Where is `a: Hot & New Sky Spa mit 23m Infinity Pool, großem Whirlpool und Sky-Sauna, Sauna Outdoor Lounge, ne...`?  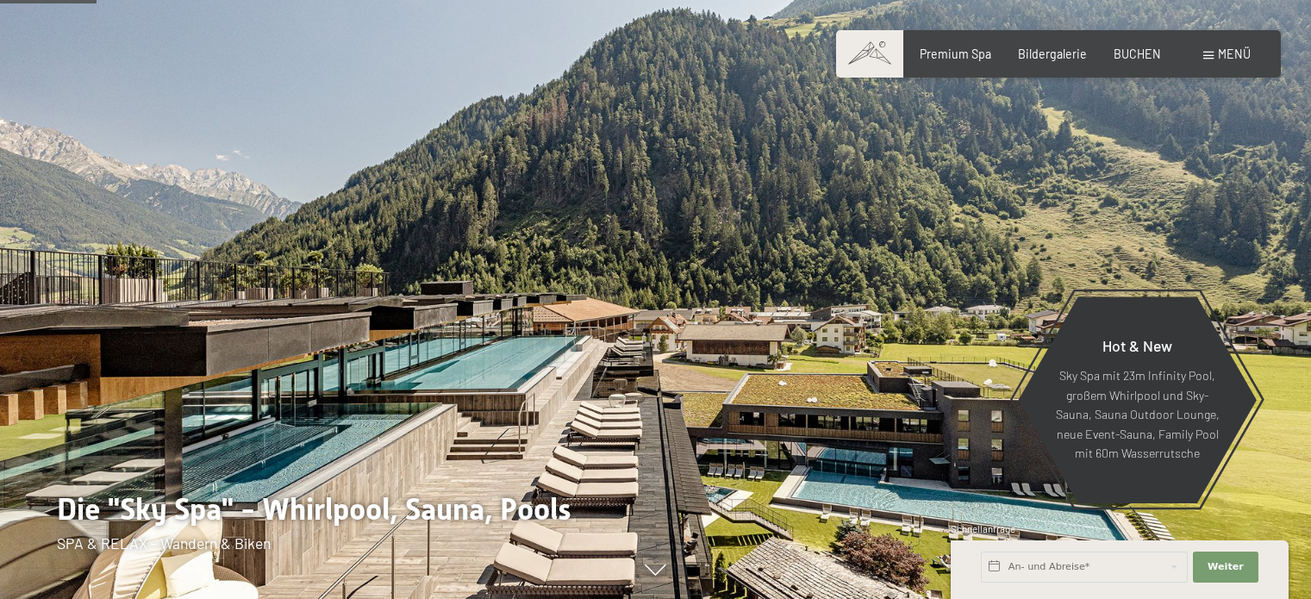
a: Hot & New Sky Spa mit 23m Infinity Pool, großem Whirlpool und Sky-Sauna, Sauna Outdoor Lounge, ne... is located at coordinates (1137, 400).